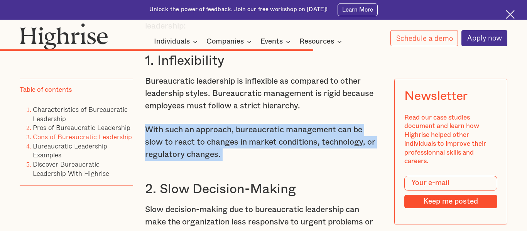 Image resolution: width=527 pixels, height=231 pixels. Describe the element at coordinates (71, 169) in the screenshot. I see `a: Discover Bureaucratic Leadership With Highrise` at that location.